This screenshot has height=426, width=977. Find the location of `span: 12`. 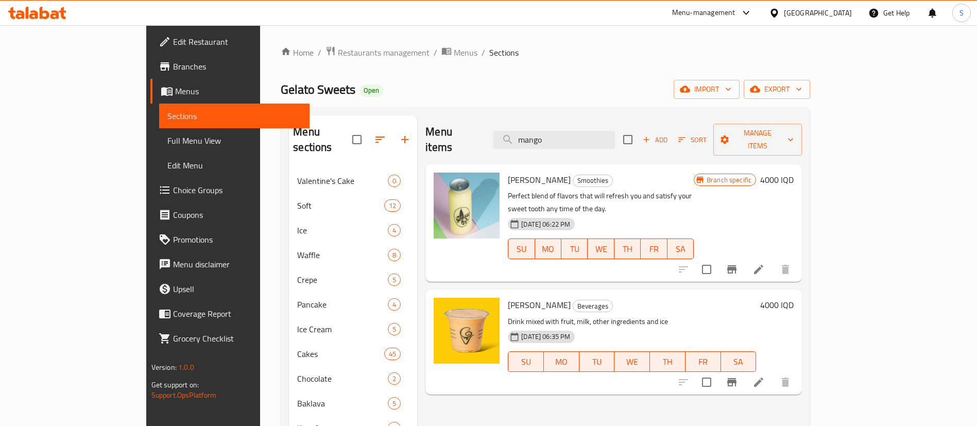

span: 12 is located at coordinates (392, 205).